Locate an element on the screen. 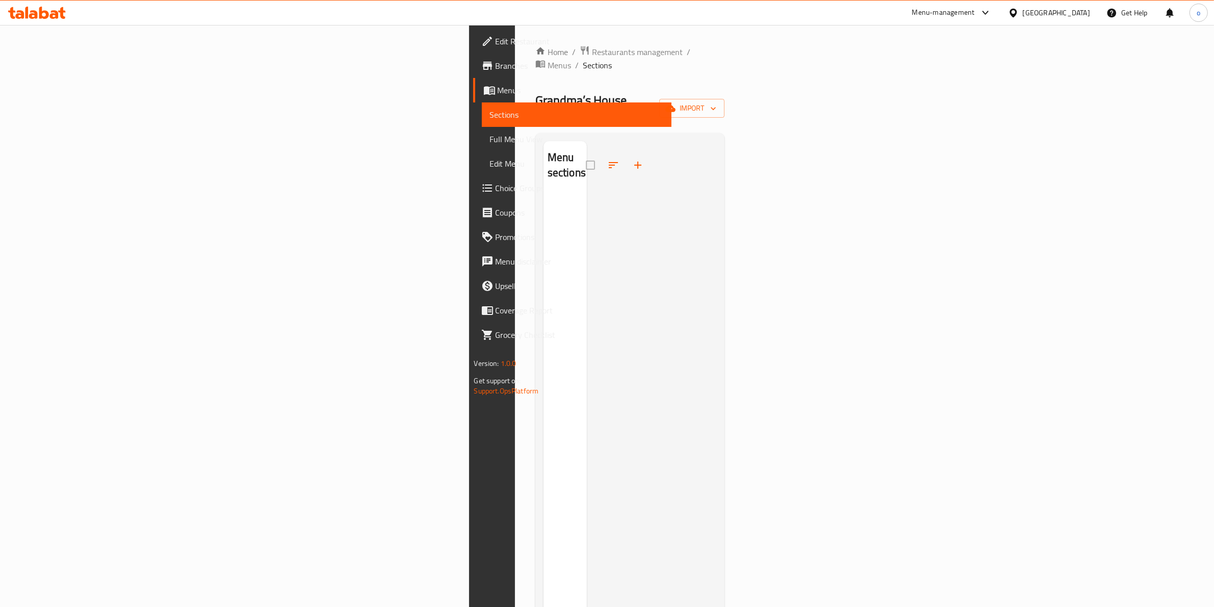 The height and width of the screenshot is (607, 1214). span: Menu disclaimer is located at coordinates (580, 262).